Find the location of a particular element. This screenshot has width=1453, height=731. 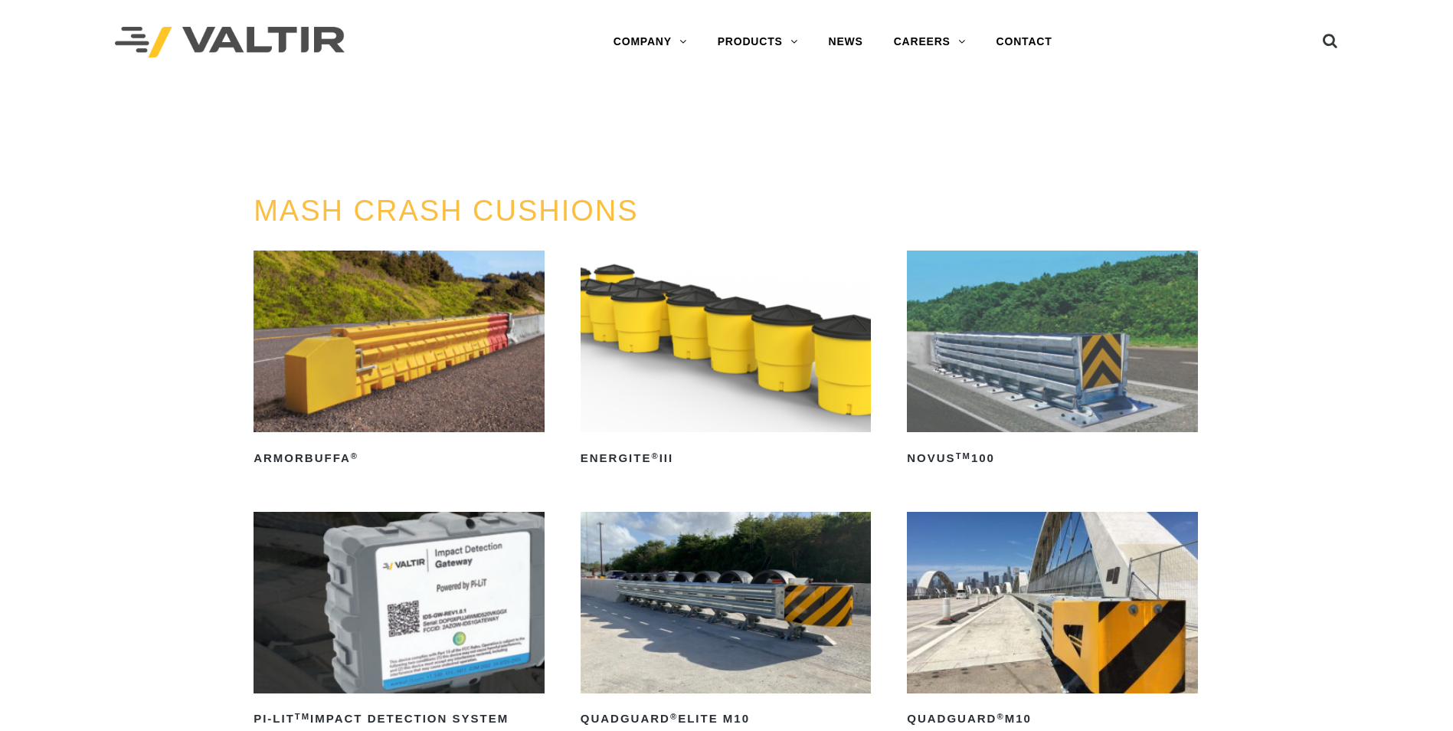

h2: NOVUS 100 is located at coordinates (1052, 458).